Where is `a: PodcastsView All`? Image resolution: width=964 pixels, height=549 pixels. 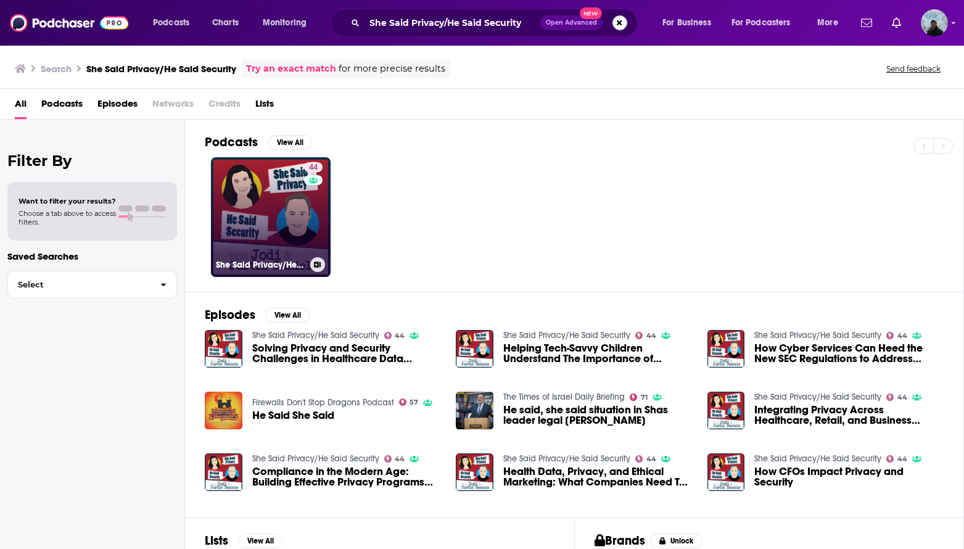
a: PodcastsView All is located at coordinates (258, 142).